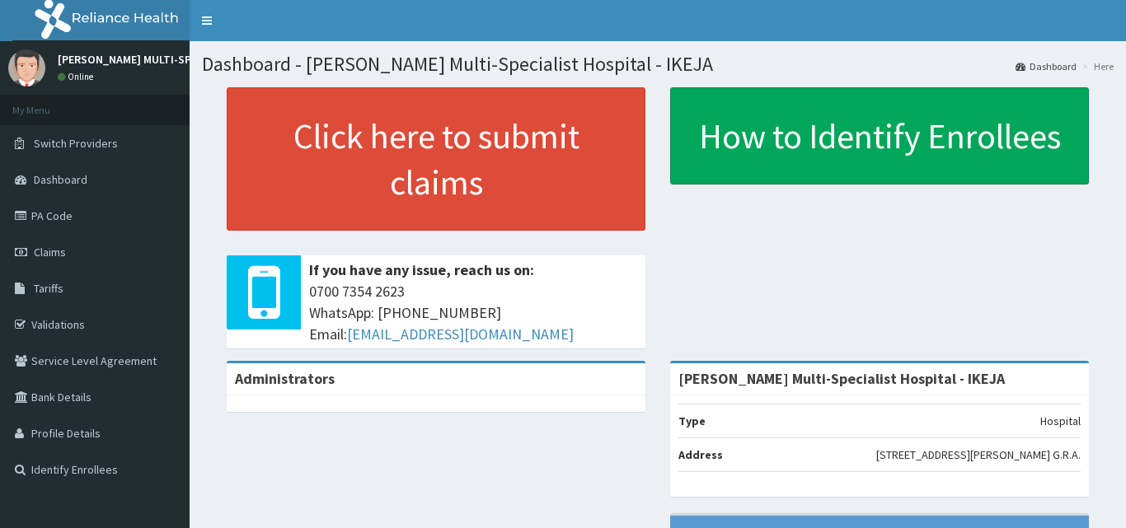 This screenshot has height=528, width=1126. What do you see at coordinates (691, 421) in the screenshot?
I see `b: Type` at bounding box center [691, 421].